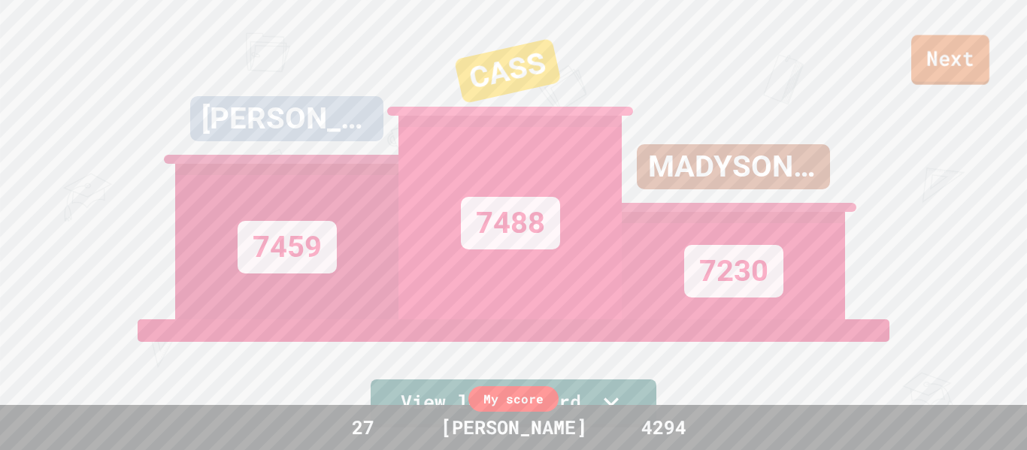  I want to click on div: MADYSON C, so click(733, 167).